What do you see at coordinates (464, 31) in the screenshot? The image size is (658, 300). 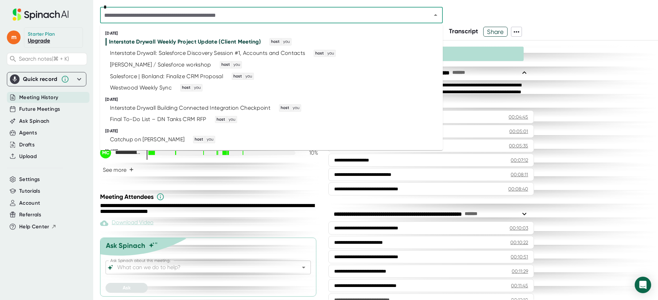 I see `span: Transcript` at bounding box center [464, 31].